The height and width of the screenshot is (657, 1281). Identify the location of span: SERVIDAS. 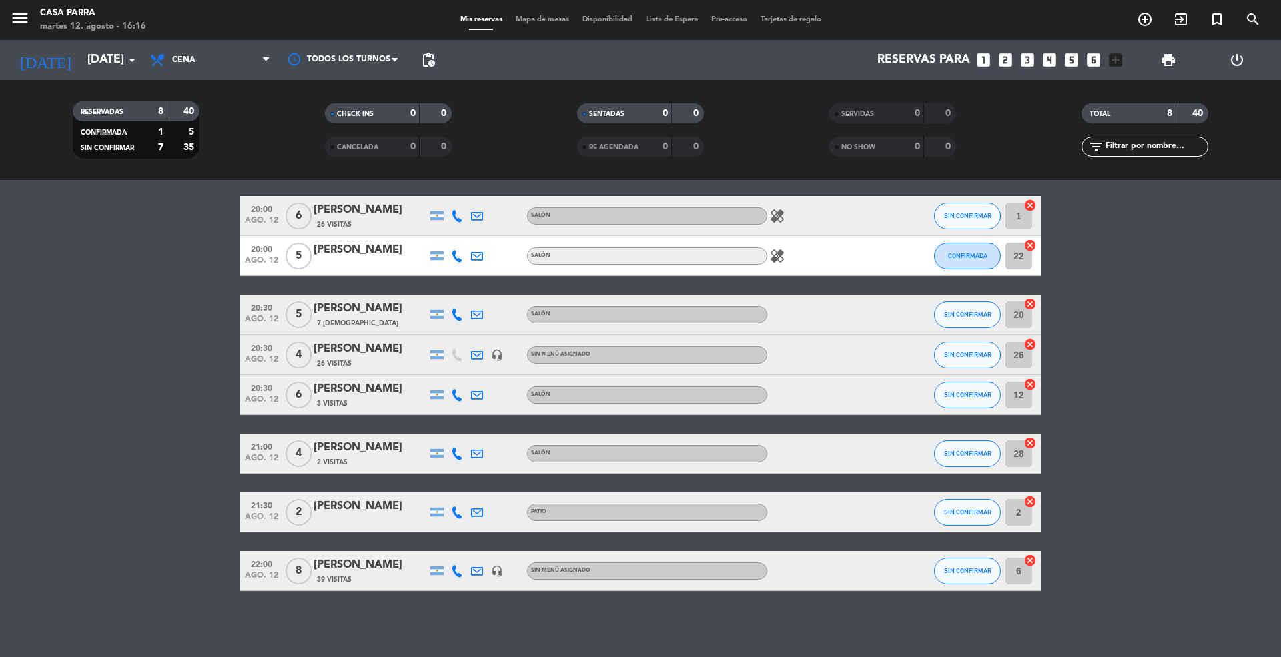
(858, 114).